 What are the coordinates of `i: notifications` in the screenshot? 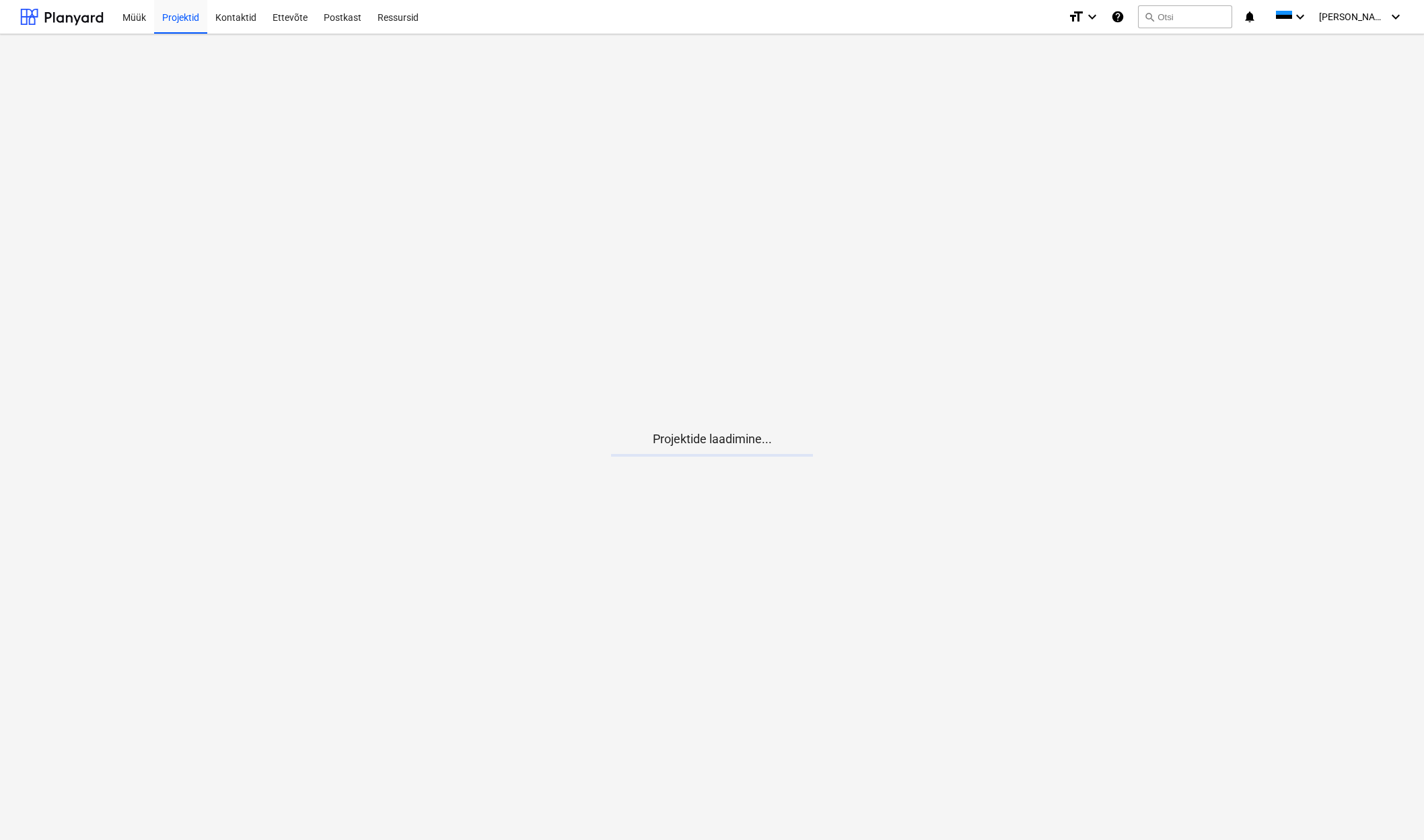 It's located at (1250, 17).